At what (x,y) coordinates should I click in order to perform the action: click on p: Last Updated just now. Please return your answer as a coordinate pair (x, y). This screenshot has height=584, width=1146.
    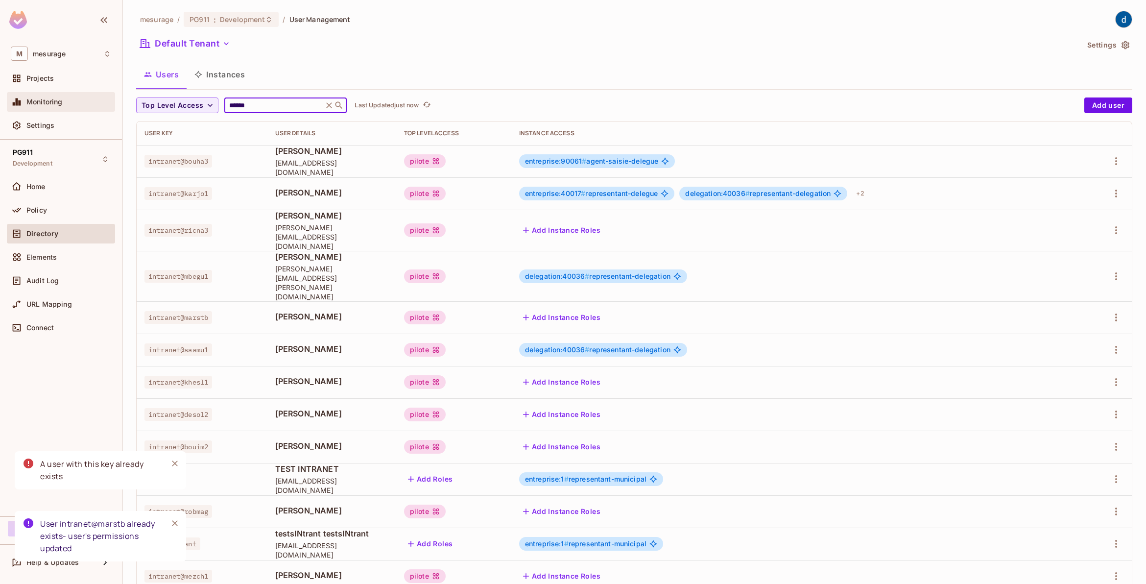
    Looking at the image, I should click on (386, 105).